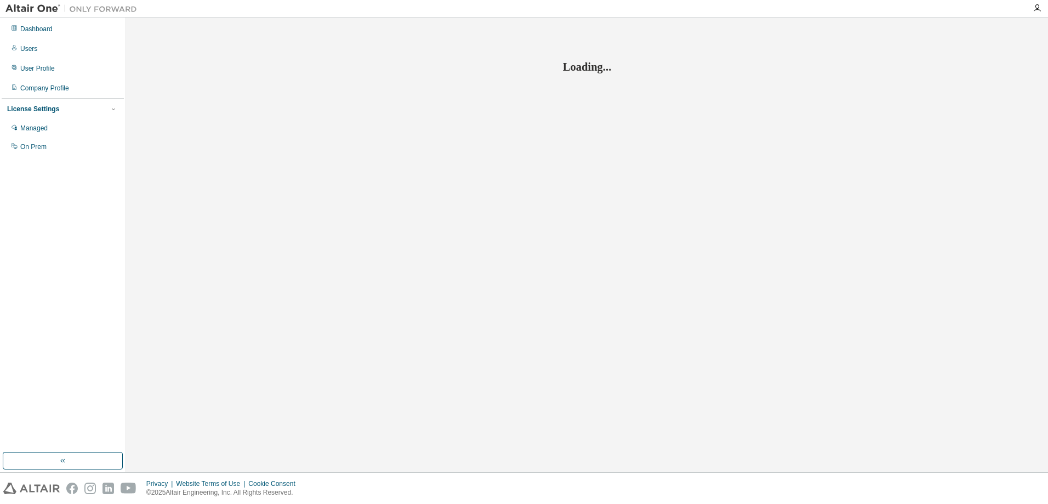 The height and width of the screenshot is (504, 1048). I want to click on div: Privacy, so click(161, 484).